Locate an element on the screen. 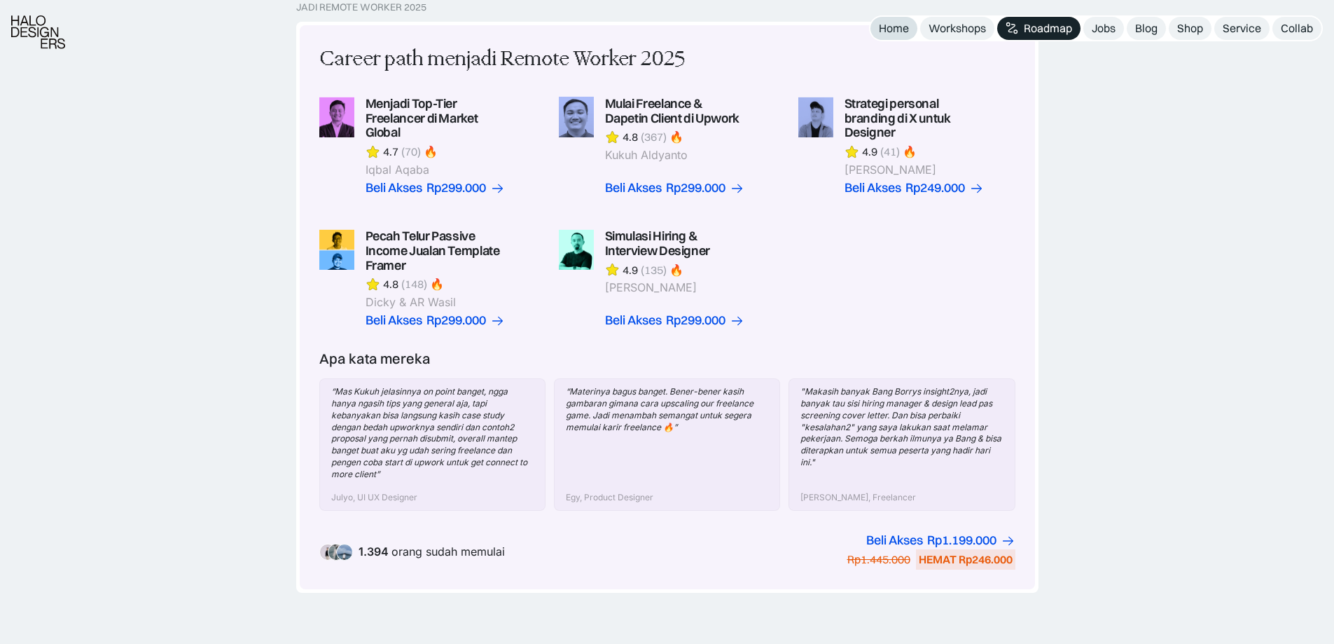 Image resolution: width=1334 pixels, height=644 pixels. div: Jadi Remote Worker 2025 is located at coordinates (361, 7).